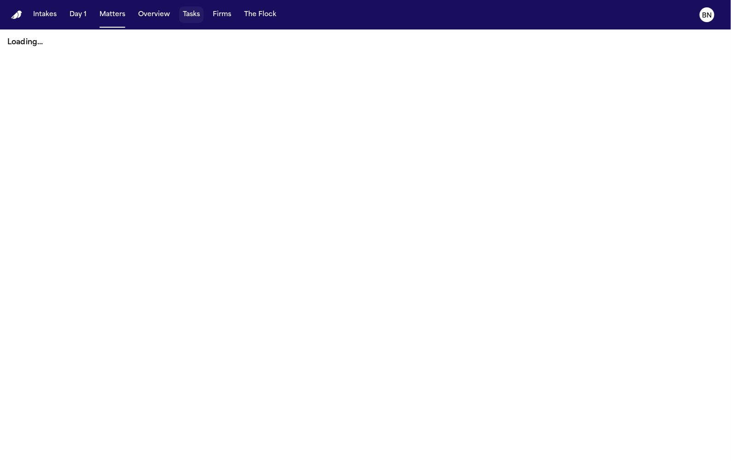 This screenshot has height=461, width=731. What do you see at coordinates (45, 15) in the screenshot?
I see `button: Intakes` at bounding box center [45, 15].